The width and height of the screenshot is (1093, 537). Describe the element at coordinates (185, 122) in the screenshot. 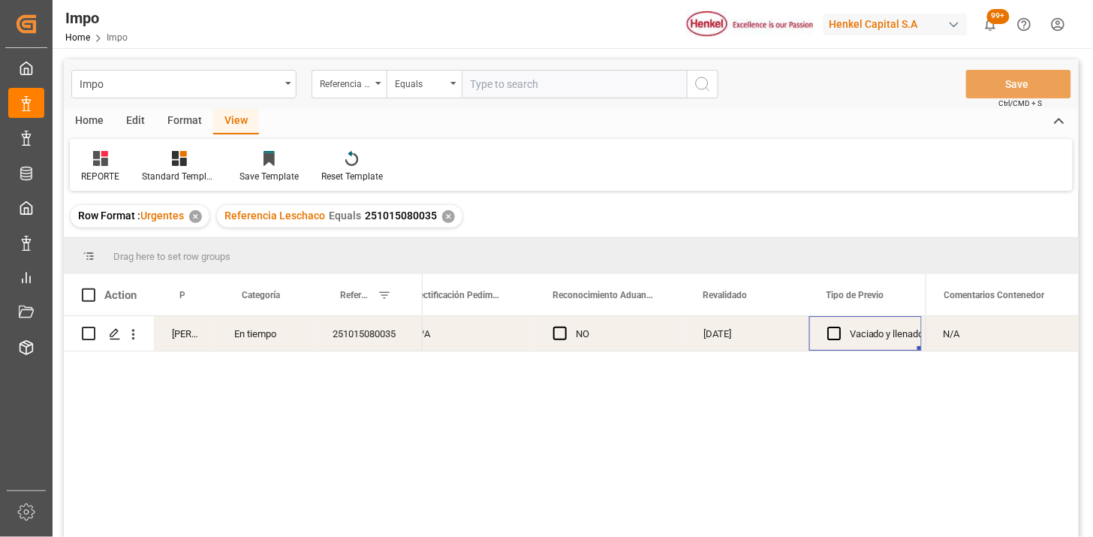

I see `div: Format` at that location.